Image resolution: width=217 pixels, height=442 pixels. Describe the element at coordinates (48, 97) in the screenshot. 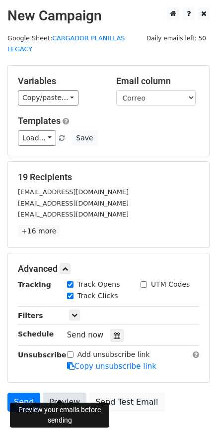

I see `a: Copy/paste...` at that location.